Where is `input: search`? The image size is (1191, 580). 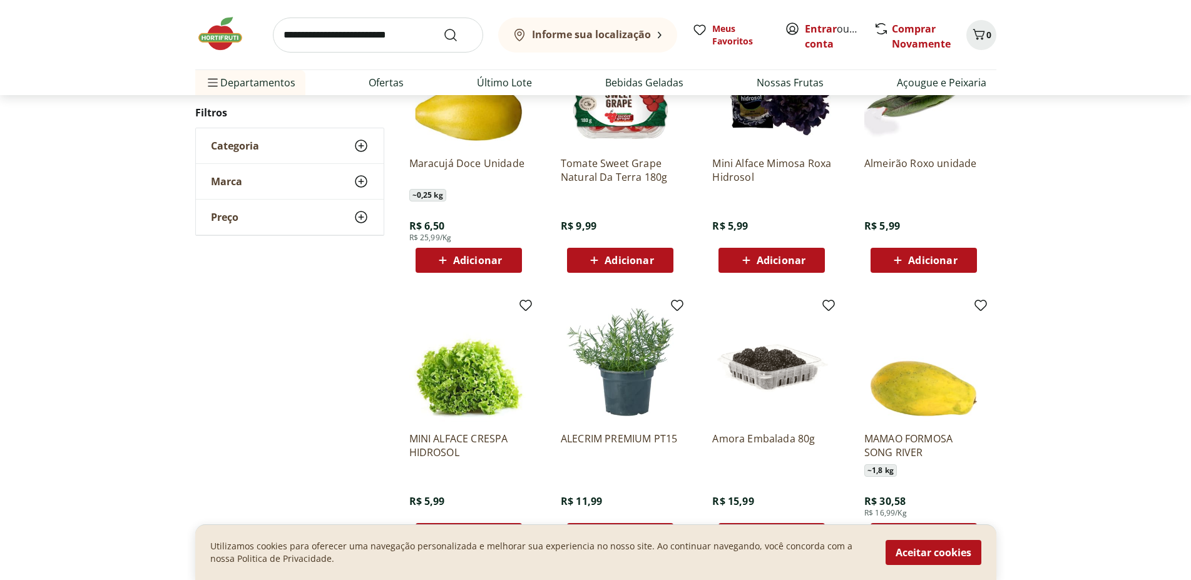 input: search is located at coordinates (378, 35).